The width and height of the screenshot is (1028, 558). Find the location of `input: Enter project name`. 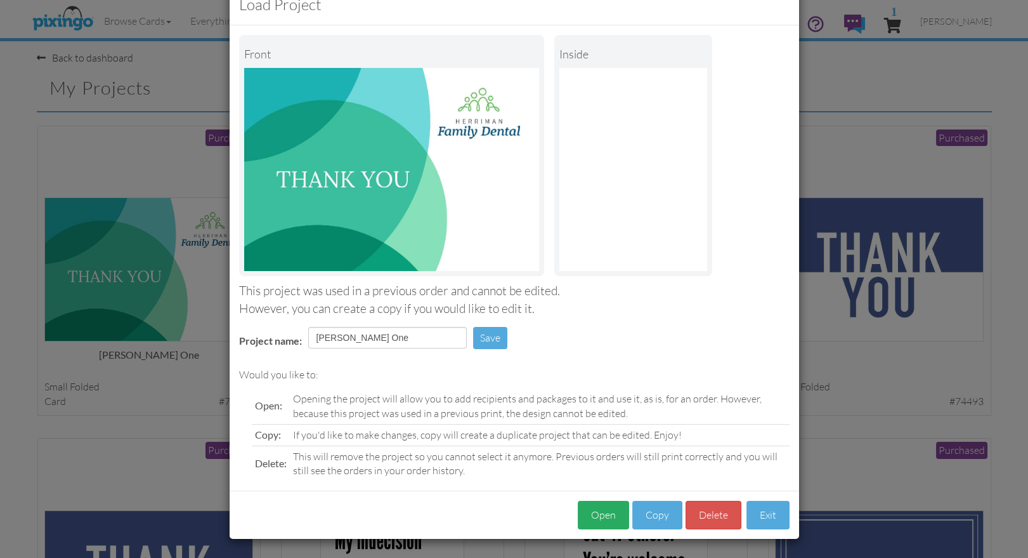

input: Enter project name is located at coordinates (388, 337).